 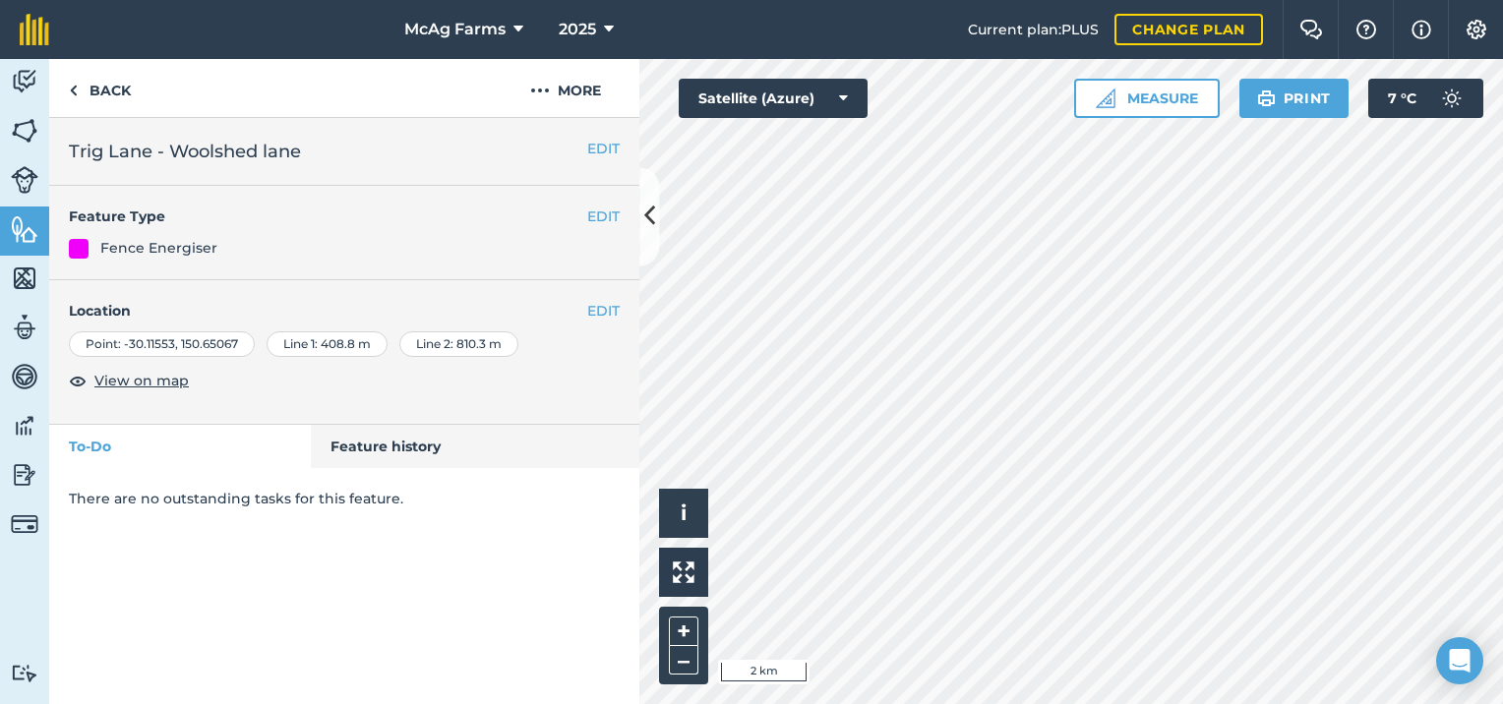 I want to click on div: Line 2 : 810.3 m, so click(x=458, y=344).